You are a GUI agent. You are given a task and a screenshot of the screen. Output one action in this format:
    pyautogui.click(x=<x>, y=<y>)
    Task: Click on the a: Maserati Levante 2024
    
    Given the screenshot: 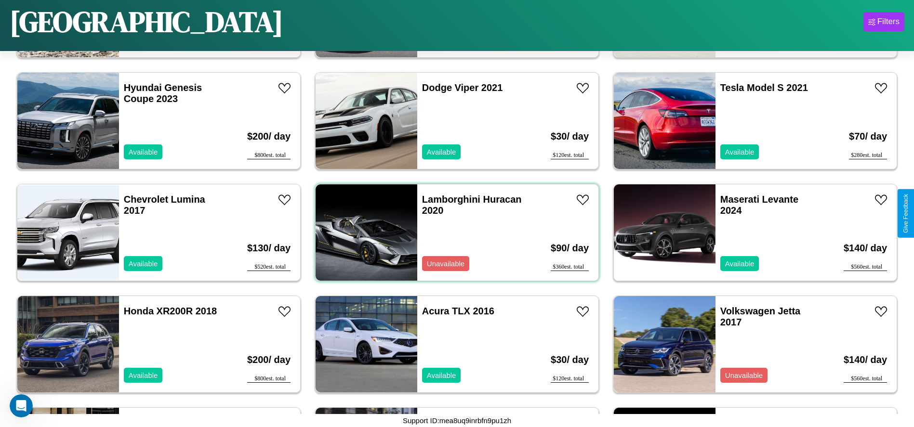 What is the action you would take?
    pyautogui.click(x=759, y=205)
    